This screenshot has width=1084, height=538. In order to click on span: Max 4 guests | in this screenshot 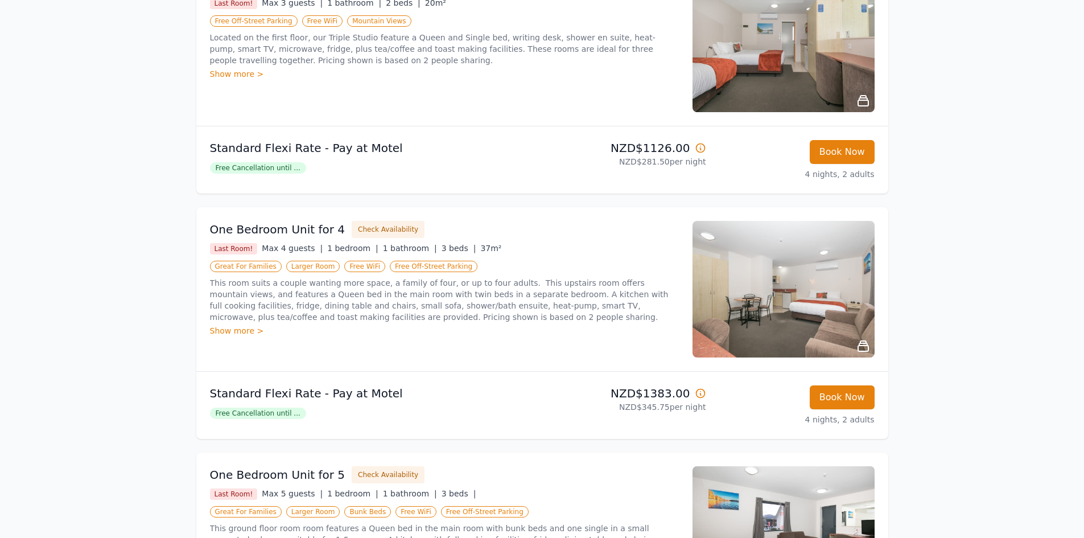, I will do `click(292, 248)`.